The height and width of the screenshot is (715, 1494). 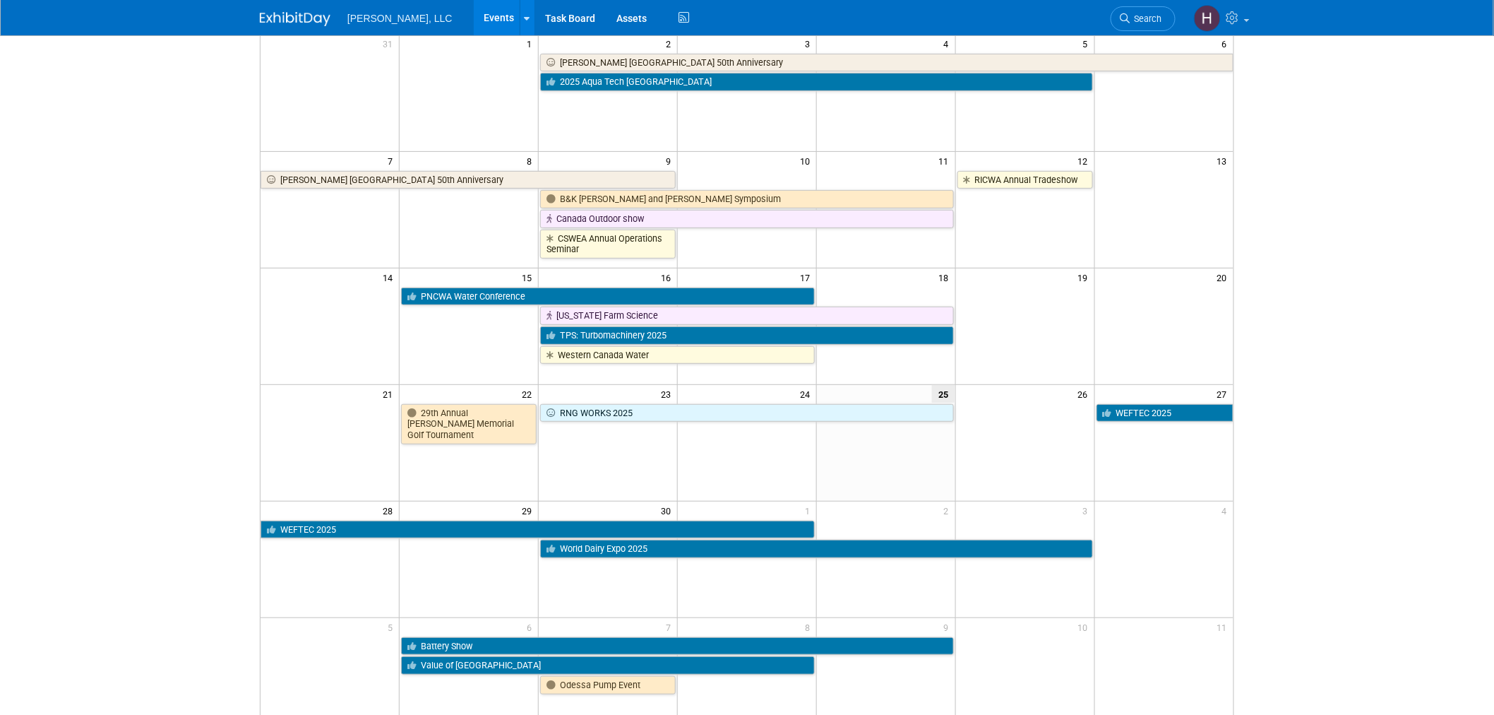 What do you see at coordinates (943, 393) in the screenshot?
I see `span: 25` at bounding box center [943, 393].